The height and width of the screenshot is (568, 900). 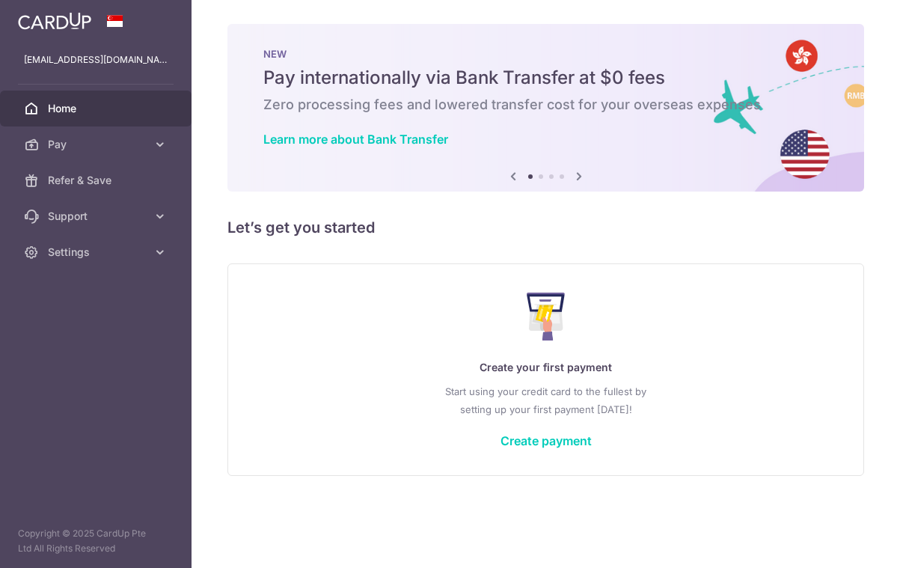 What do you see at coordinates (55, 21) in the screenshot?
I see `img: CardUp` at bounding box center [55, 21].